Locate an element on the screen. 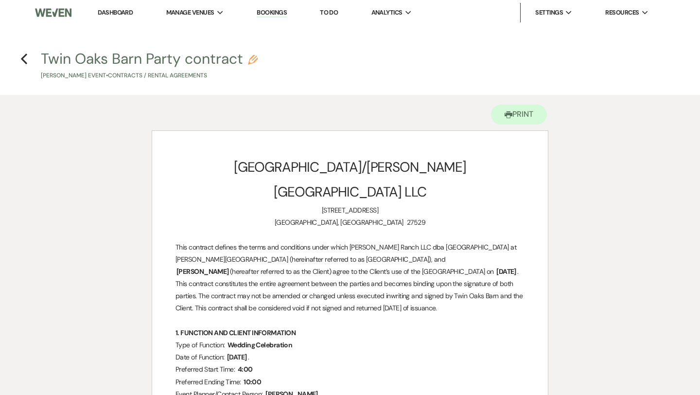 The image size is (700, 395). strong: 1. FUNCTION AND CLIENT INFORMATION is located at coordinates (235, 333).